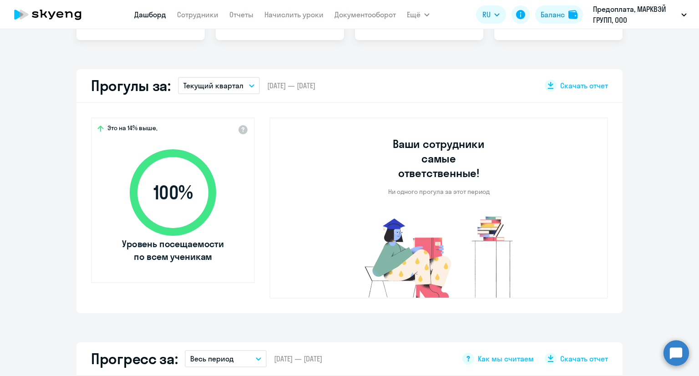 This screenshot has height=376, width=699. What do you see at coordinates (505, 358) in the screenshot?
I see `span: Как мы считаем` at bounding box center [505, 358].